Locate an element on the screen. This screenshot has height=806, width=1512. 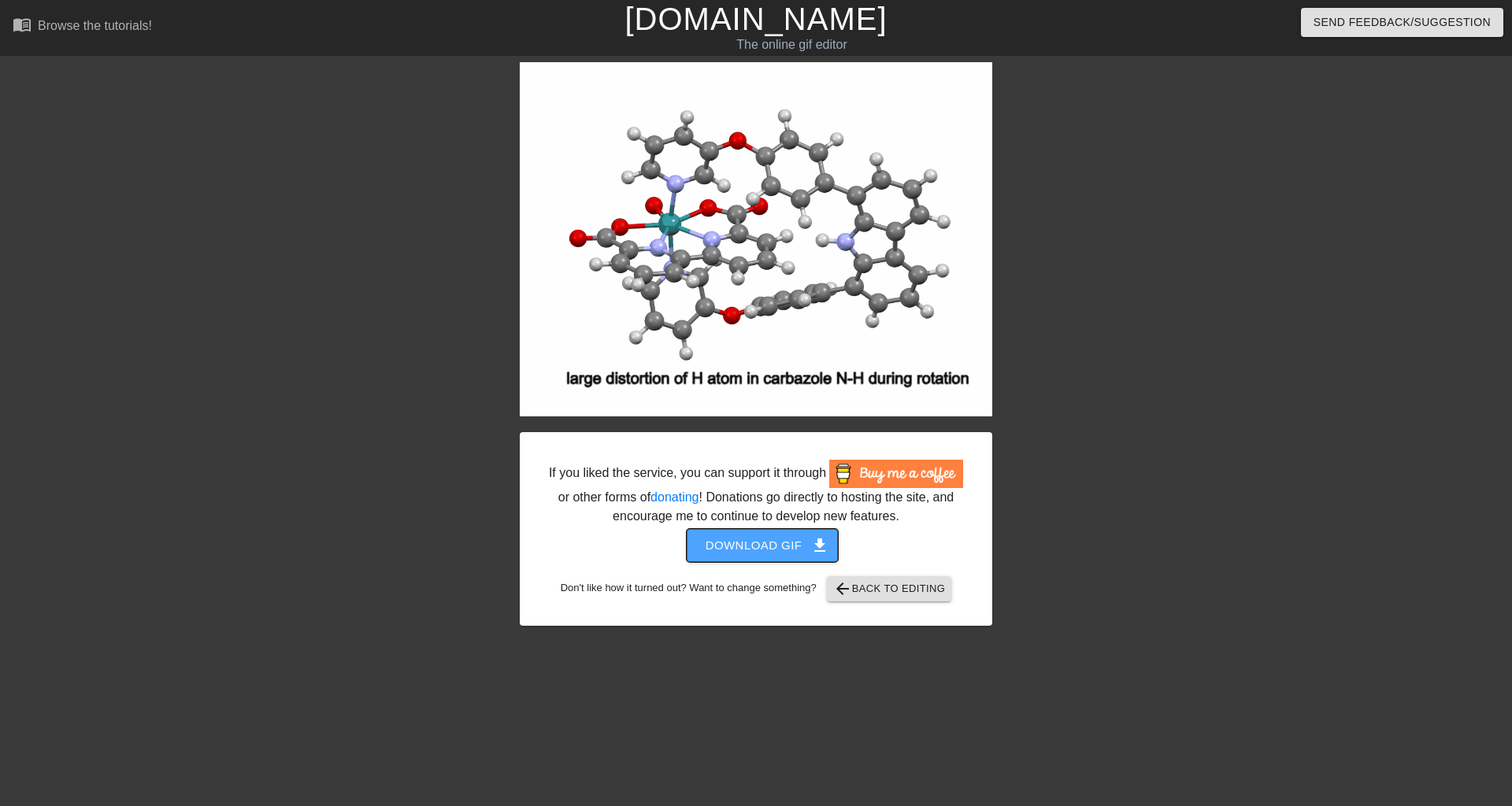
span: arrow_back is located at coordinates (843, 589).